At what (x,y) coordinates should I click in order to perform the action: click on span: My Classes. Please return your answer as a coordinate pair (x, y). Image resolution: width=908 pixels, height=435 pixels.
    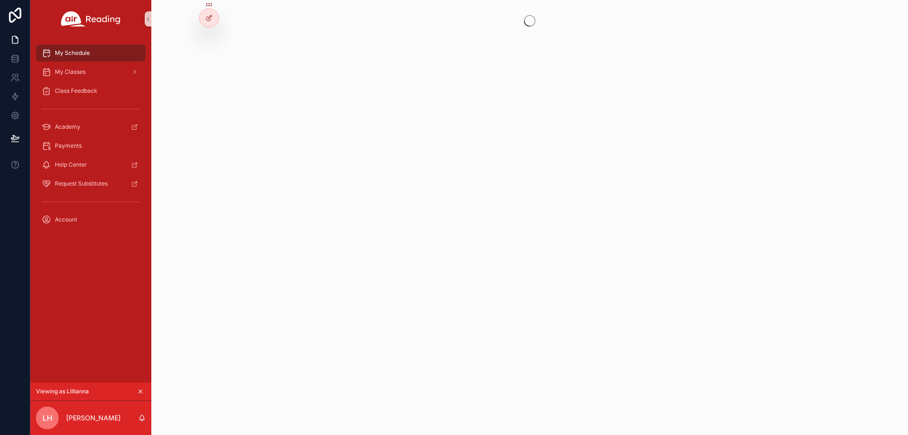
    Looking at the image, I should click on (70, 72).